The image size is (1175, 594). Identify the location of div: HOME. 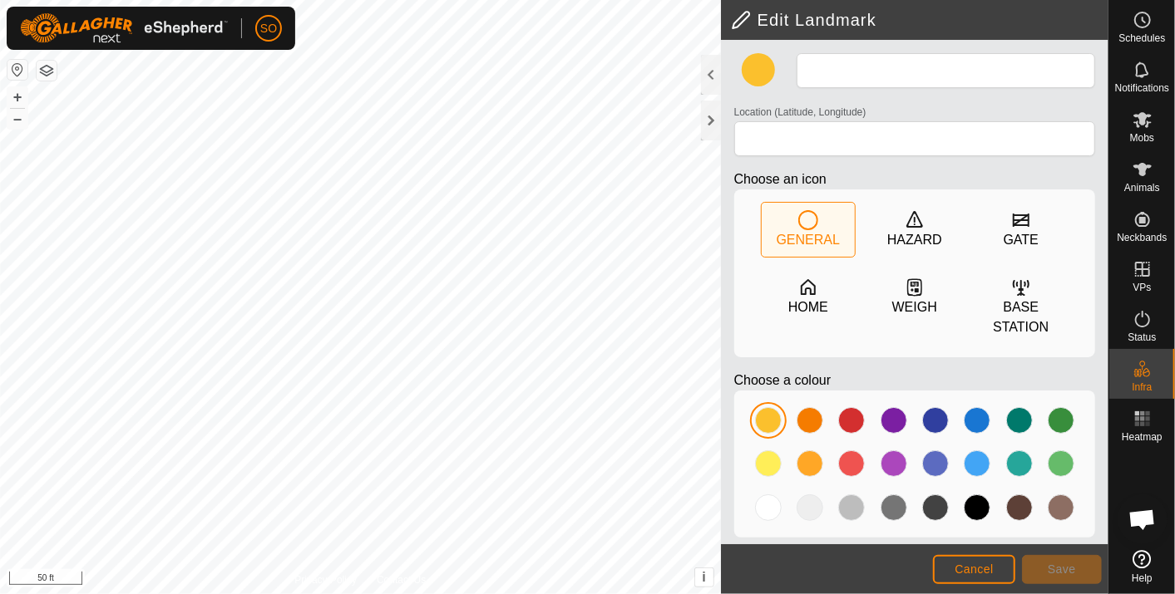
(808, 308).